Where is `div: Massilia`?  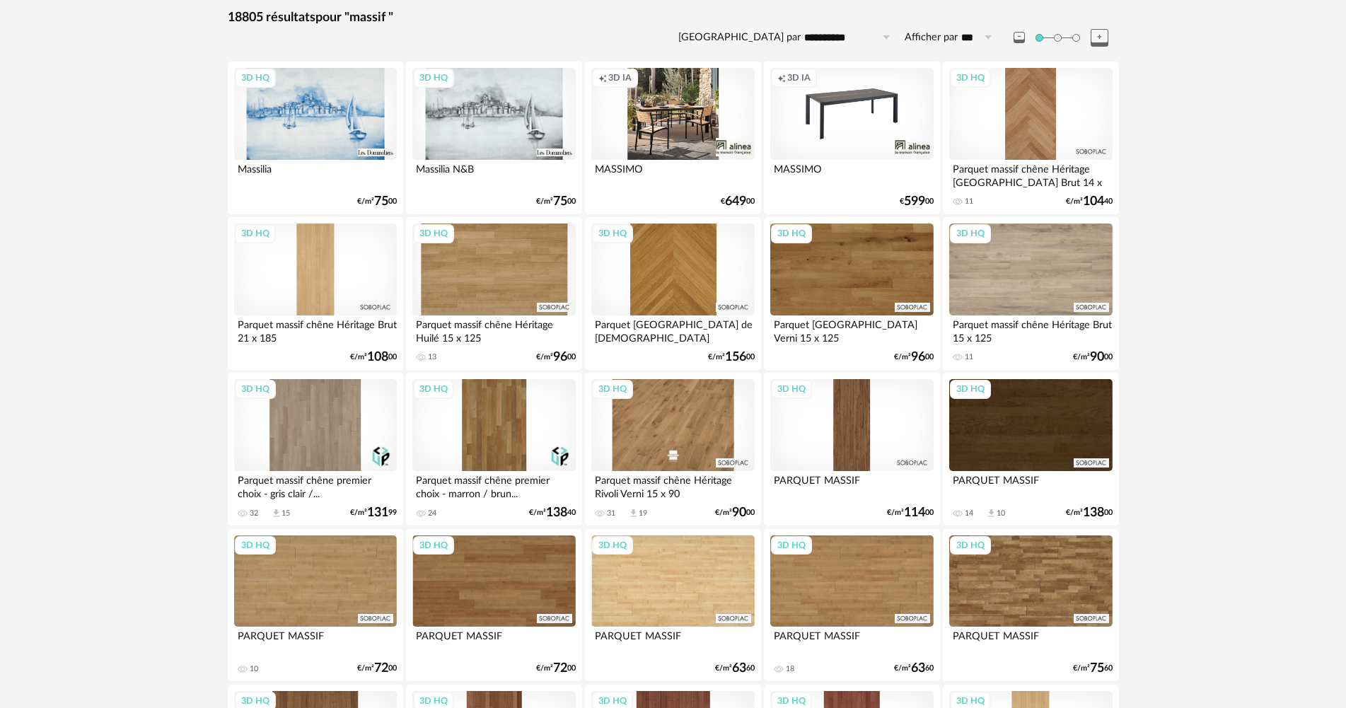 div: Massilia is located at coordinates (315, 174).